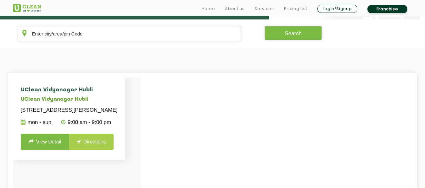 Image resolution: width=425 pixels, height=188 pixels. I want to click on a: Services, so click(264, 9).